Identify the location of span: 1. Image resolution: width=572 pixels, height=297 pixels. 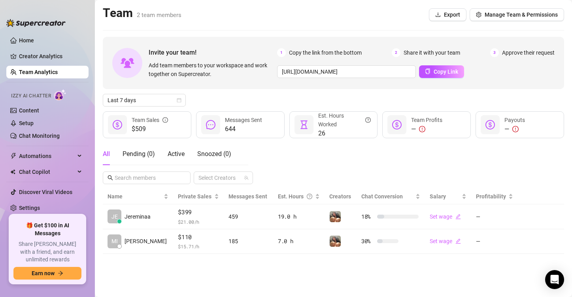
(282, 53).